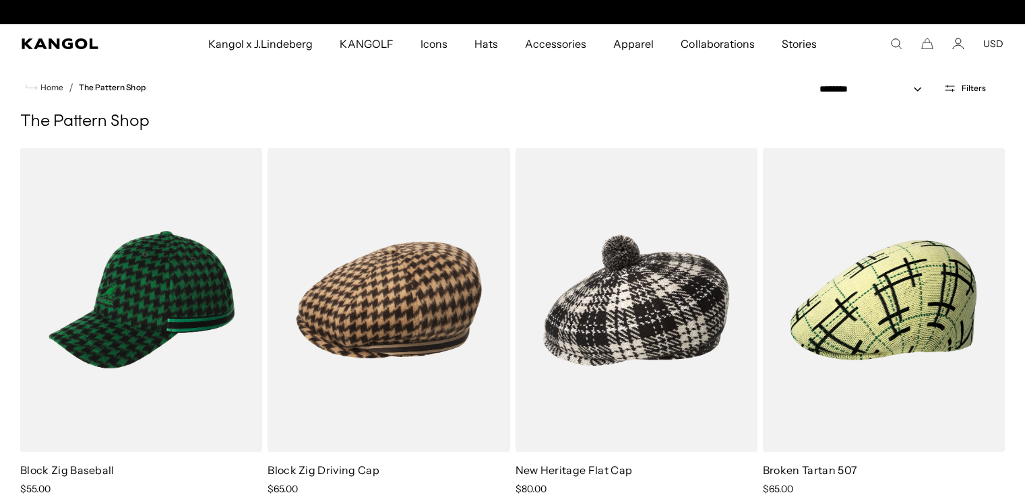  Describe the element at coordinates (261, 44) in the screenshot. I see `a: Kangol x J.Lindeberg` at that location.